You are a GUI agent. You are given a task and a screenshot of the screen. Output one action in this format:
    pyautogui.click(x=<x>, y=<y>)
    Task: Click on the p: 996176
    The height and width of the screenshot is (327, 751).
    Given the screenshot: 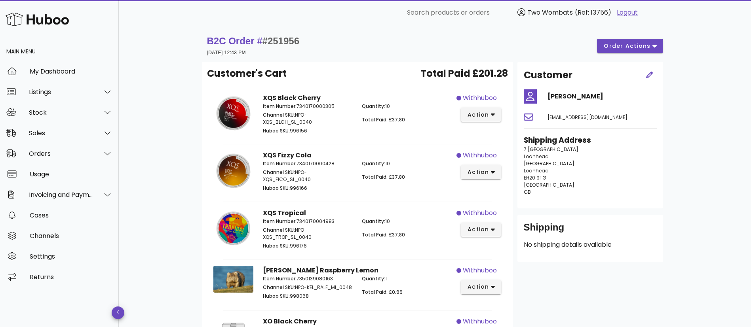 What is the action you would take?
    pyautogui.click(x=308, y=246)
    